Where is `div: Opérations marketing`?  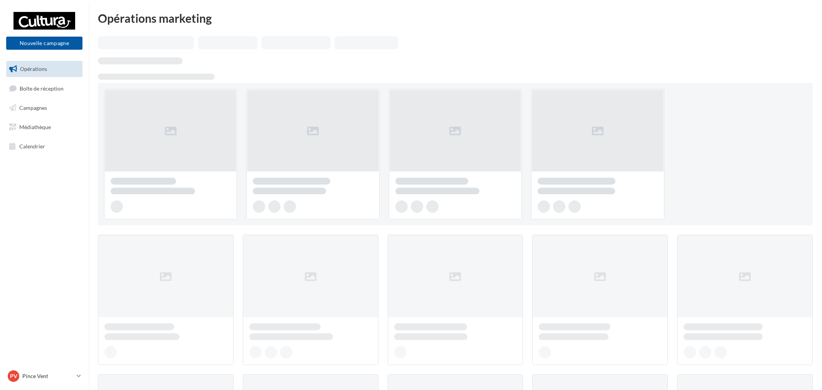 div: Opérations marketing is located at coordinates (455, 18).